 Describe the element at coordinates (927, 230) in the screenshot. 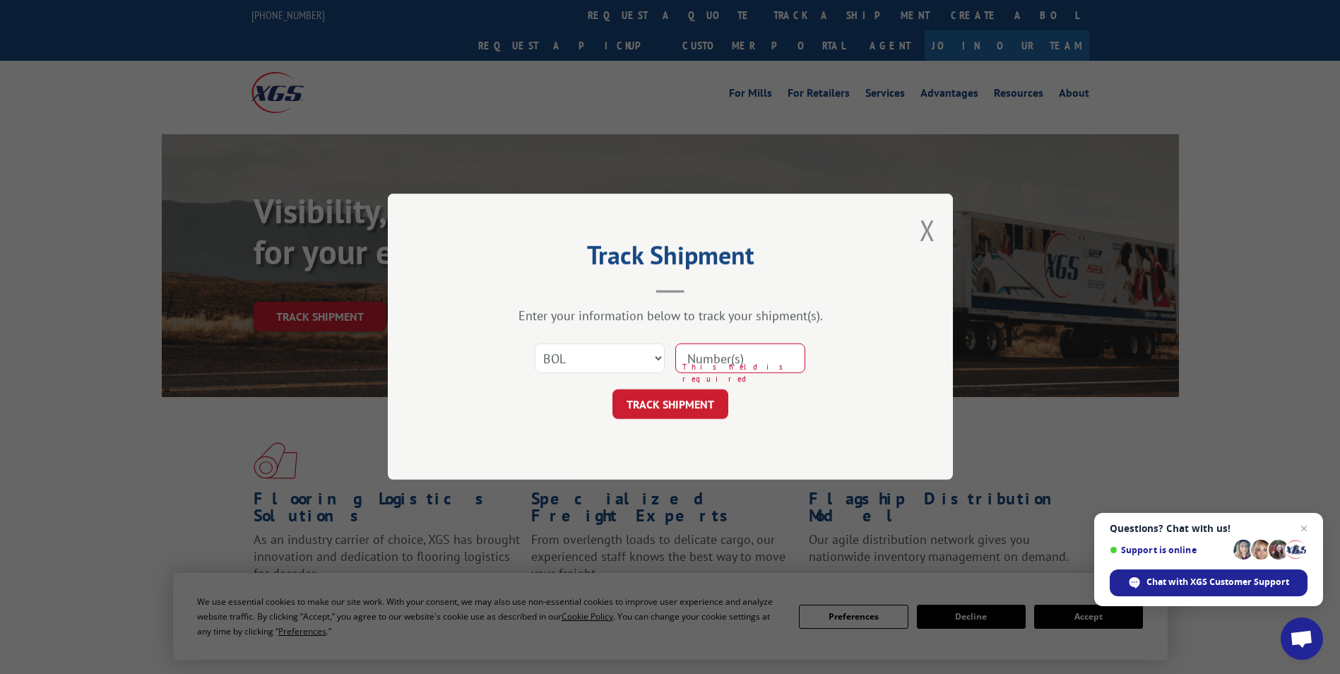

I see `button: Close modal` at that location.